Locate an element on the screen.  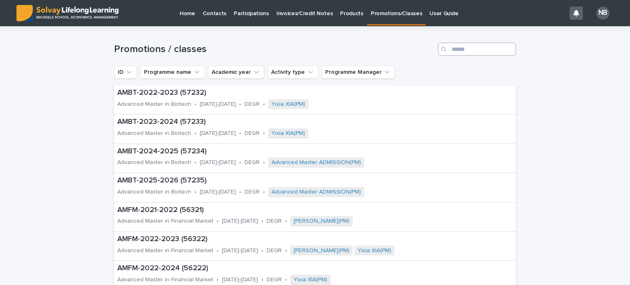
img: ED0IkcNQHGZZMpCVrDht is located at coordinates (67, 13).